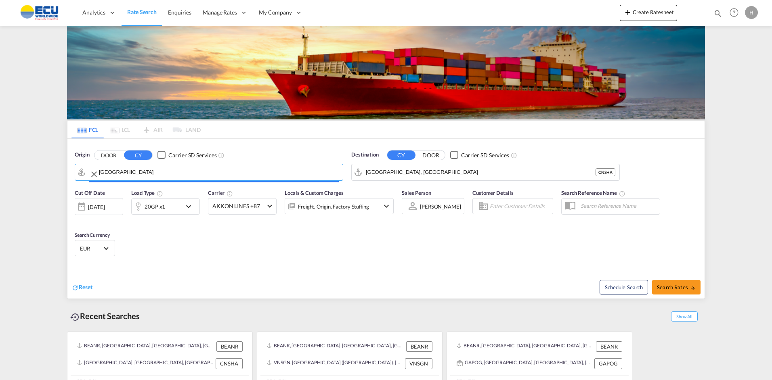 This screenshot has height=380, width=772. What do you see at coordinates (142, 12) in the screenshot?
I see `span: Rate Search` at bounding box center [142, 12].